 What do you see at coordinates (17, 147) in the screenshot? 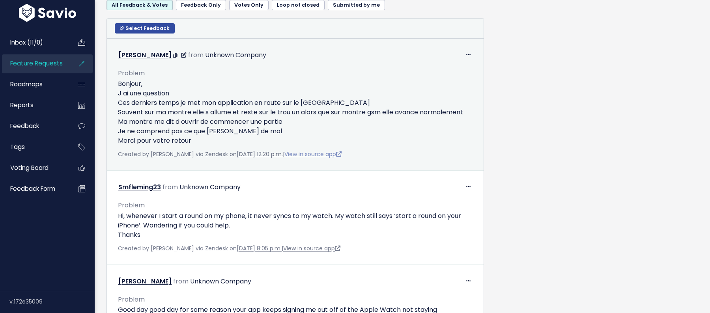
I see `span: Tags` at bounding box center [17, 147].